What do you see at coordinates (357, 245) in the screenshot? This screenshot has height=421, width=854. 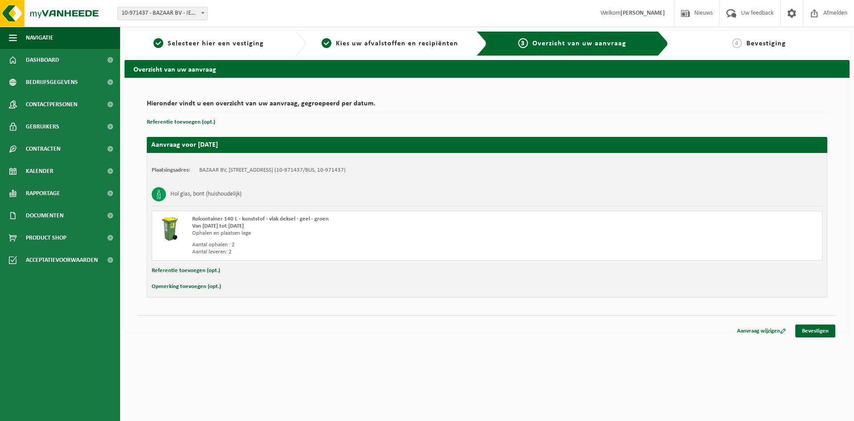 I see `div: Aantal ophalen : 2` at bounding box center [357, 245].